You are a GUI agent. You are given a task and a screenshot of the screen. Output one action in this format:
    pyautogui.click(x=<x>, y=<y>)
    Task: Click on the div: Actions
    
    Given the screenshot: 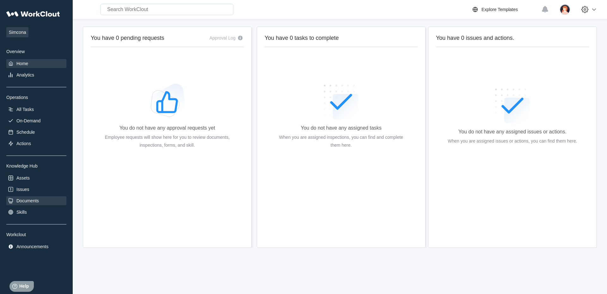 What is the action you would take?
    pyautogui.click(x=24, y=144)
    